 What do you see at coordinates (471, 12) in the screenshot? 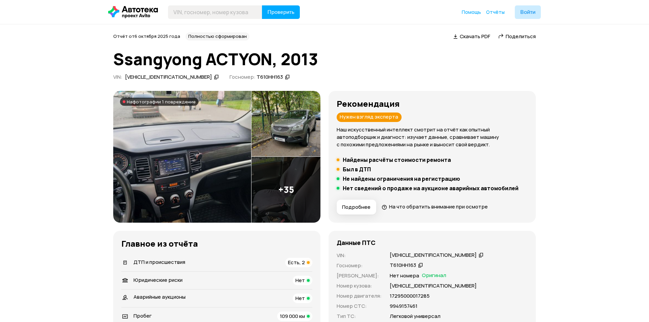
I see `a: Помощь` at bounding box center [471, 12].